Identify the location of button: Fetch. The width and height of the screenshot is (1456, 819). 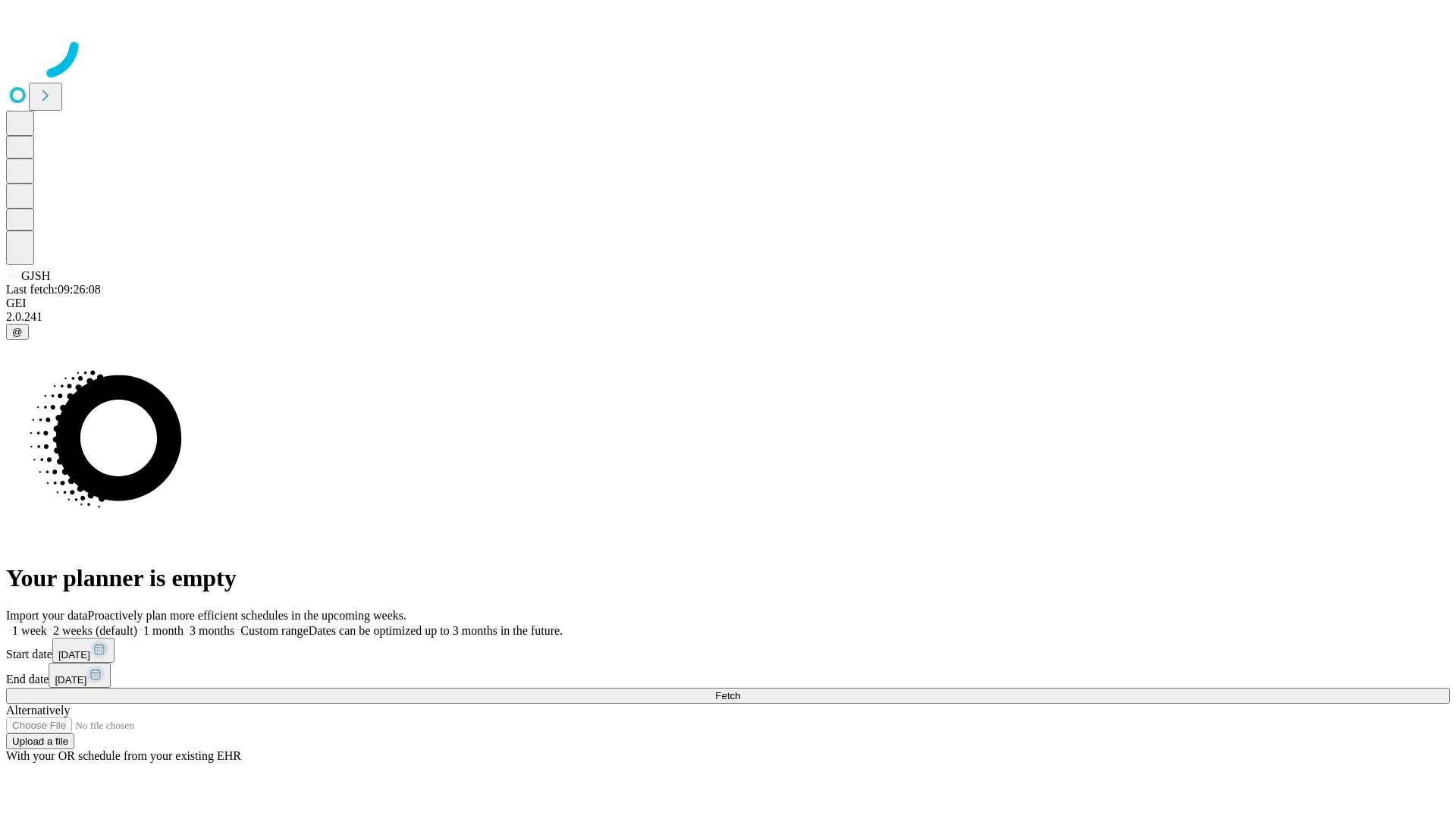
(728, 696).